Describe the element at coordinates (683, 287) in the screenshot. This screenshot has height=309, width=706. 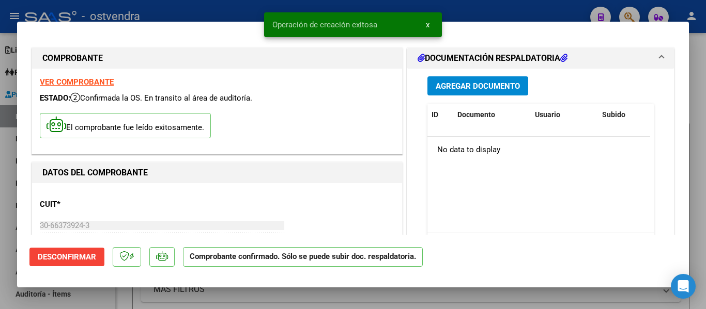
I see `div: Open Intercom Messenger` at that location.